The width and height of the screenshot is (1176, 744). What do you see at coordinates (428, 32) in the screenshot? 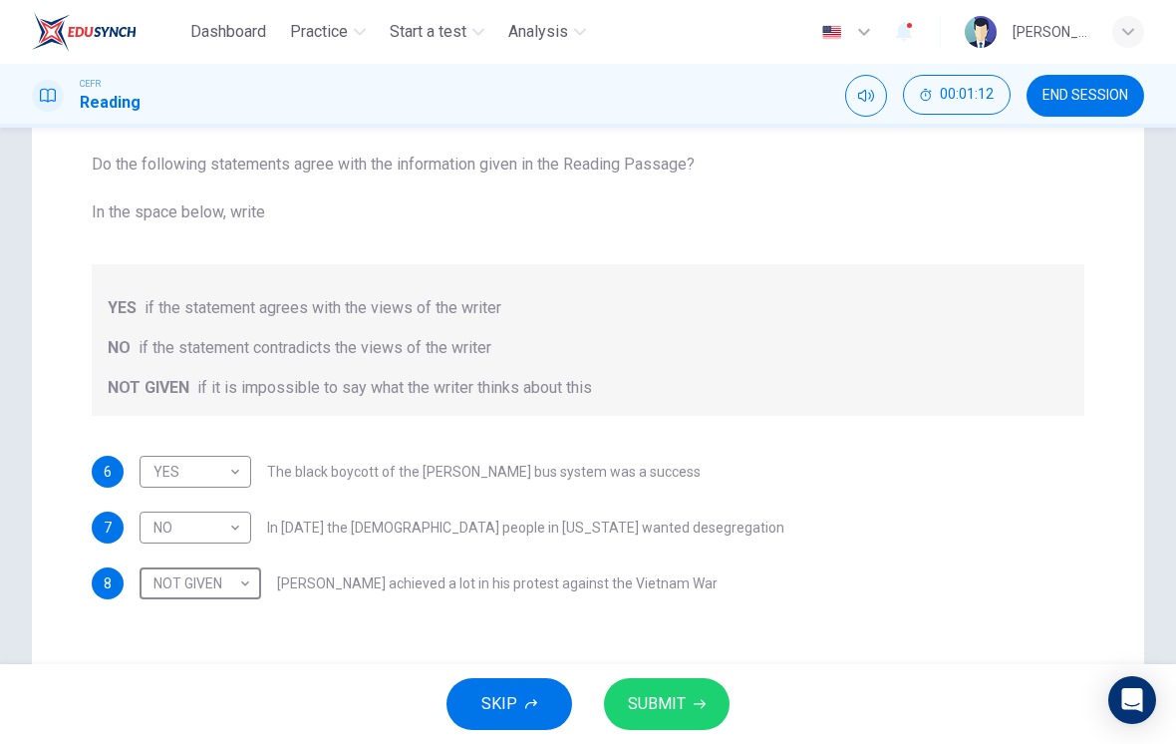
I see `span: Start a test` at bounding box center [428, 32].